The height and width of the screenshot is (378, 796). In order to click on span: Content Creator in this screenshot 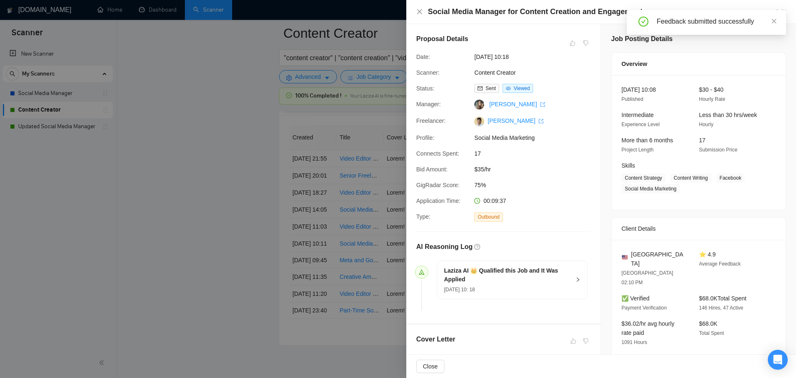, I will do `click(537, 73)`.